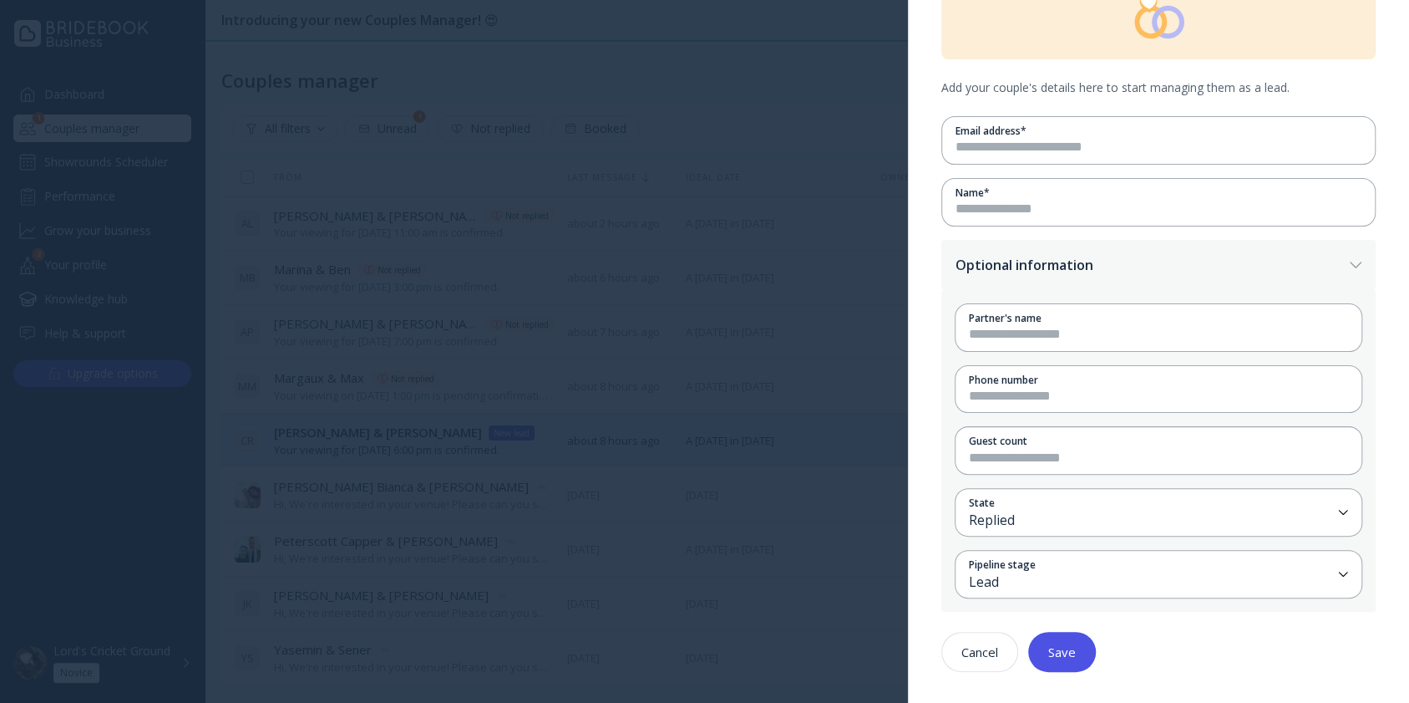  What do you see at coordinates (1150, 581) in the screenshot?
I see `div: Lead` at bounding box center [1150, 581].